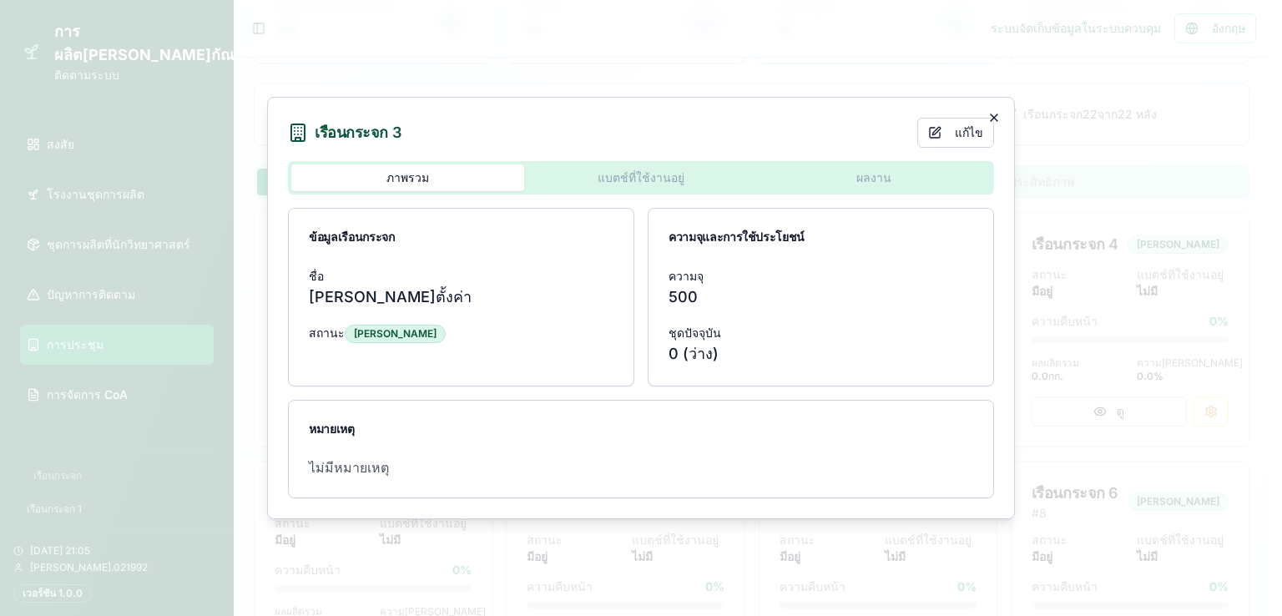 This screenshot has width=1282, height=616. I want to click on font: ชื่อ, so click(316, 276).